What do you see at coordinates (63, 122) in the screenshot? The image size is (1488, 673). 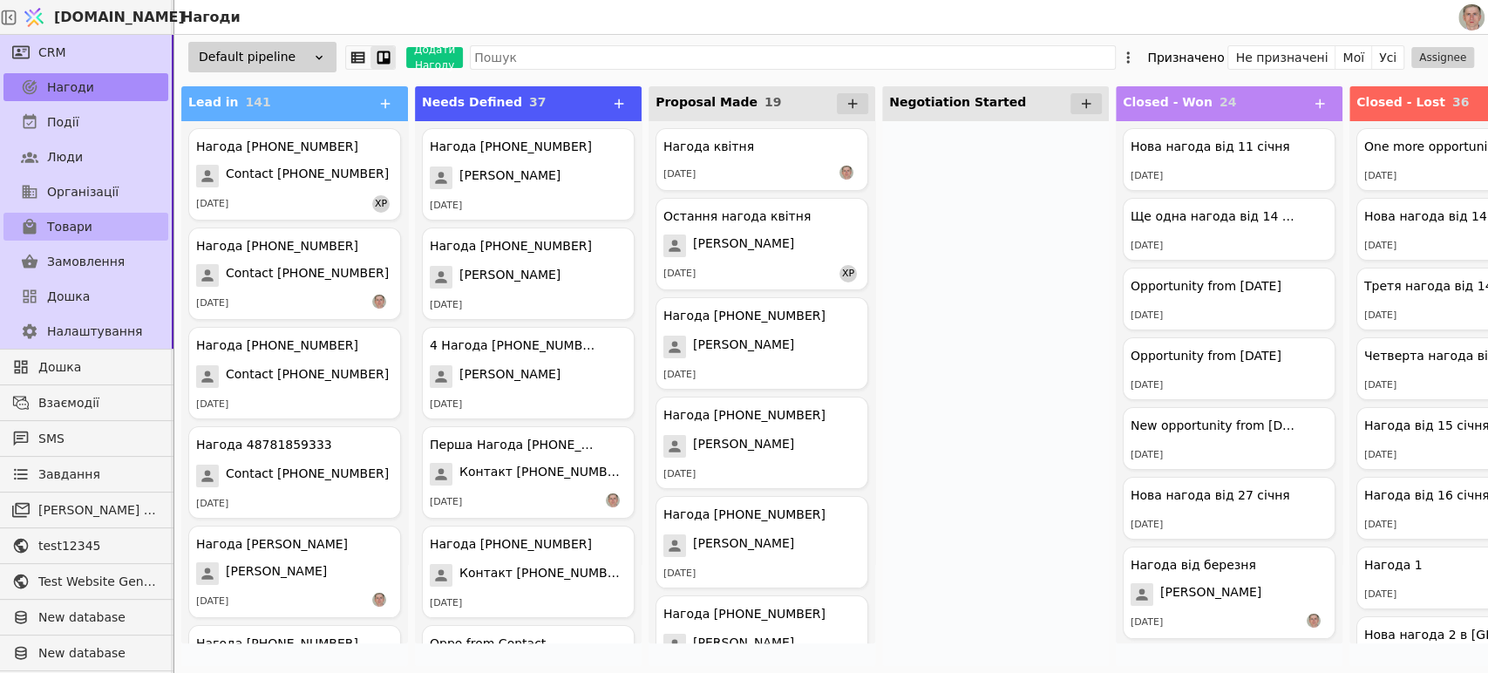 I see `span: Події` at bounding box center [63, 122].